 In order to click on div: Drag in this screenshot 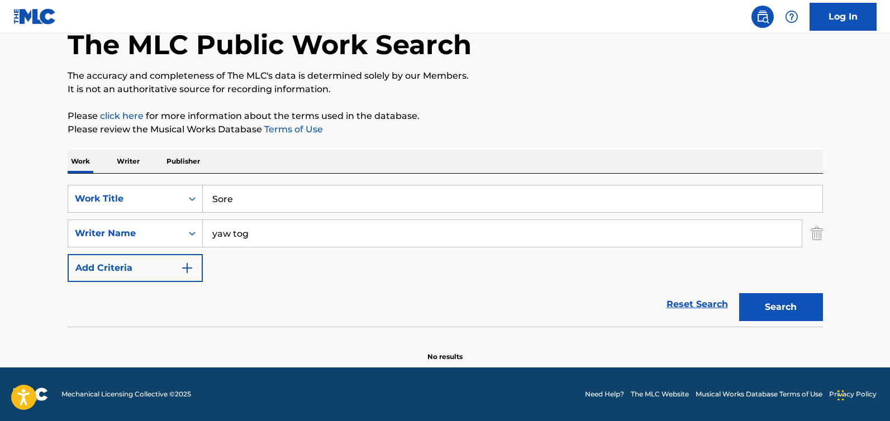, I will do `click(841, 396)`.